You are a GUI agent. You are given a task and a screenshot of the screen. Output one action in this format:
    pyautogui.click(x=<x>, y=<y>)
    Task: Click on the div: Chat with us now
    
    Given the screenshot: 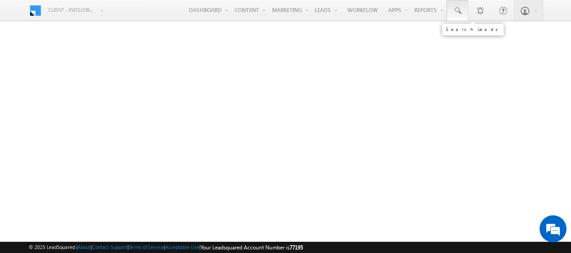 What is the action you would take?
    pyautogui.click(x=99, y=53)
    